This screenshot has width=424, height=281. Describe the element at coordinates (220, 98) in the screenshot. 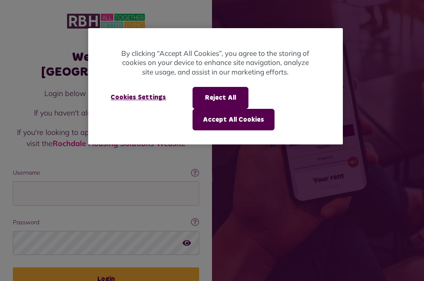

I see `button: Reject All` at that location.